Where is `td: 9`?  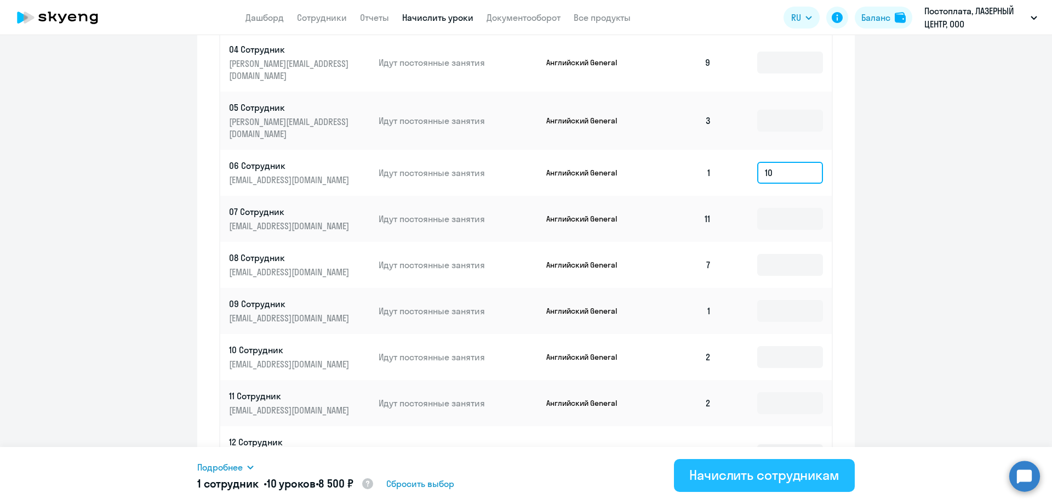 td: 9 is located at coordinates (682, 62).